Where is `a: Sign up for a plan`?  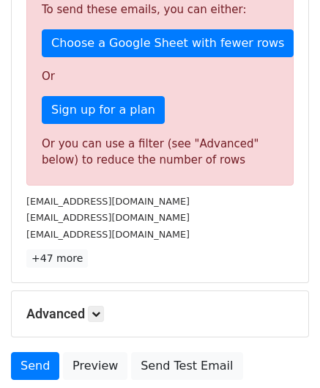
a: Sign up for a plan is located at coordinates (103, 110).